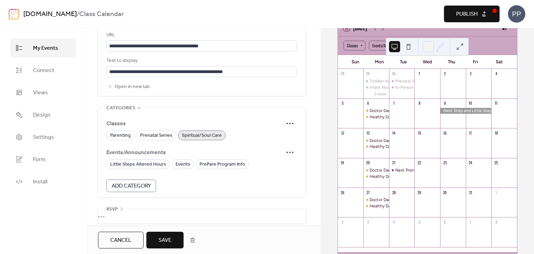  What do you see at coordinates (444, 132) in the screenshot?
I see `div: 16` at bounding box center [444, 132].